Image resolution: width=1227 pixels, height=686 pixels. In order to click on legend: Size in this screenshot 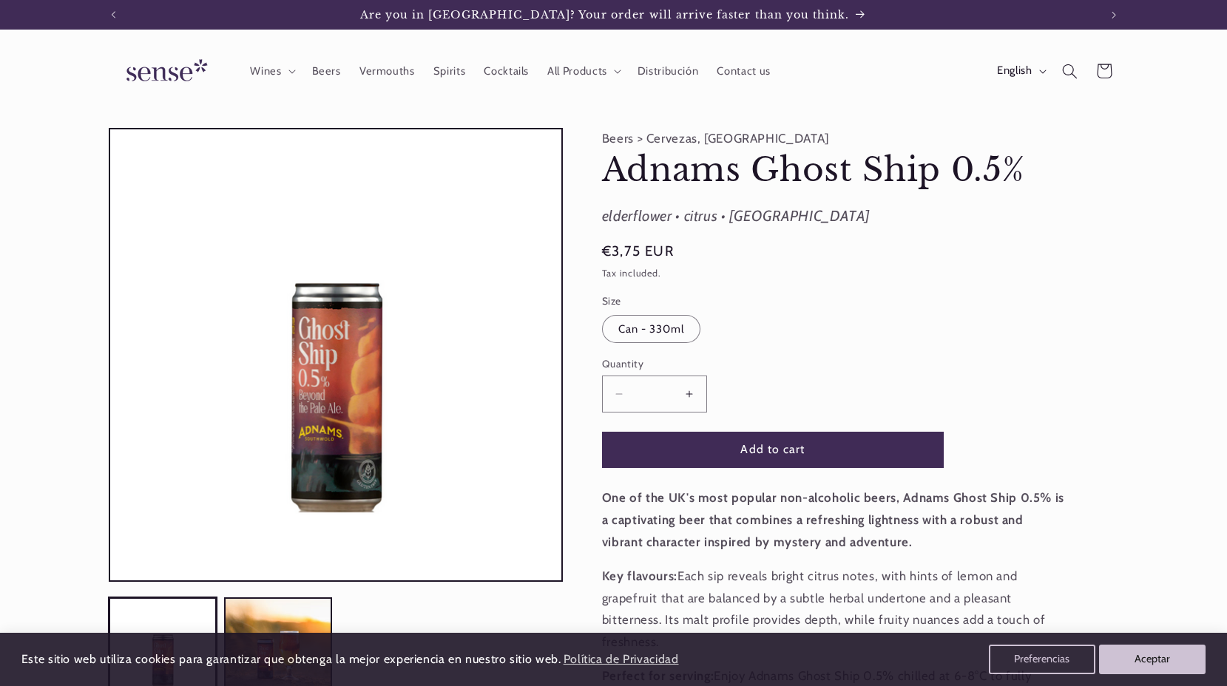, I will do `click(612, 301)`.